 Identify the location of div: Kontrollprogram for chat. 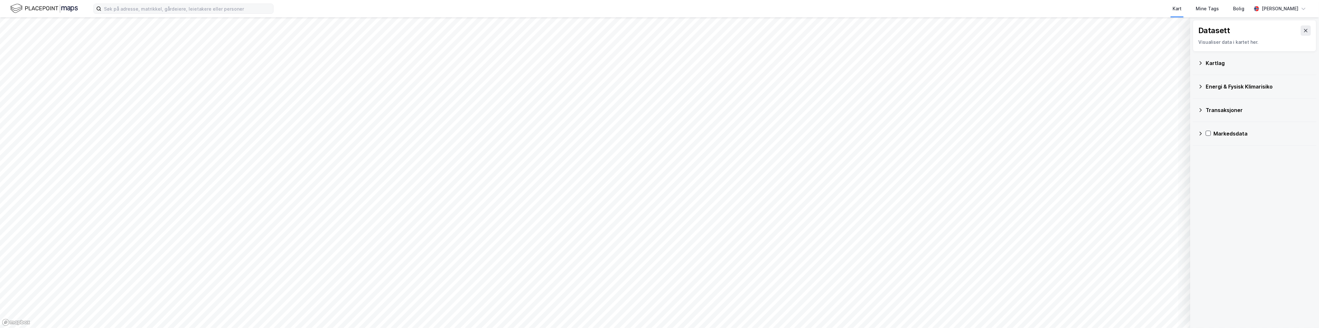
(1303, 313).